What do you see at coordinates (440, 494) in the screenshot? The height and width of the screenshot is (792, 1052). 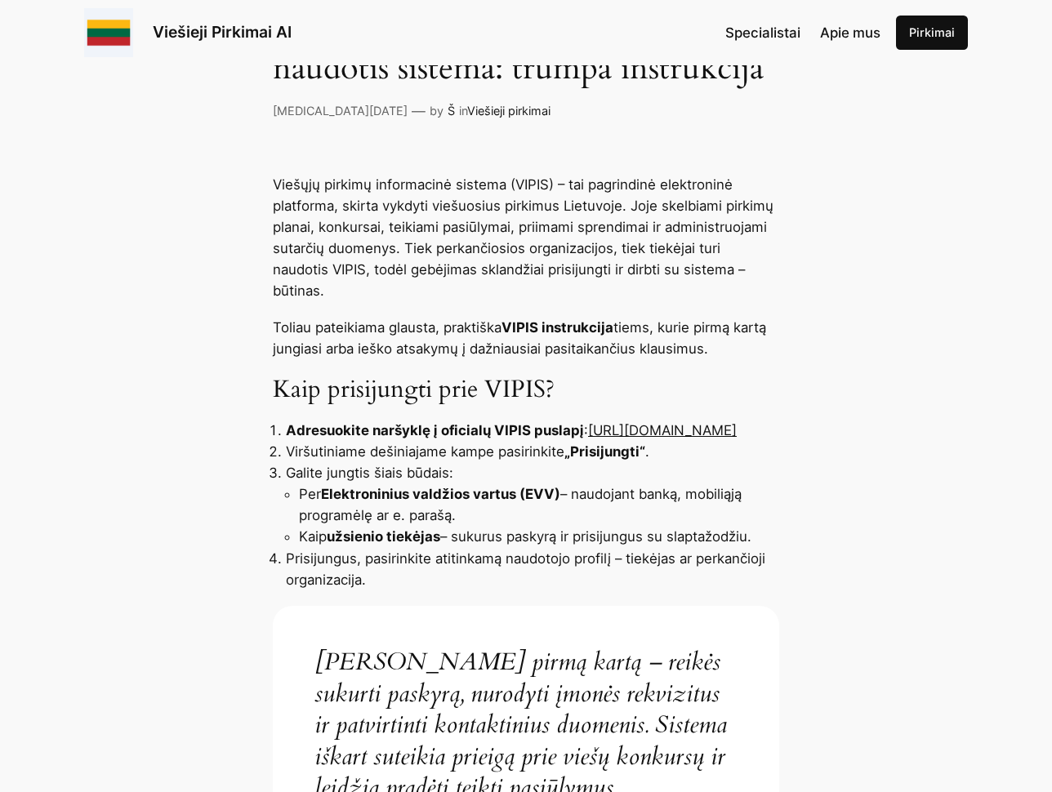 I see `strong: Elektroninius valdžios vartus (EVV)` at bounding box center [440, 494].